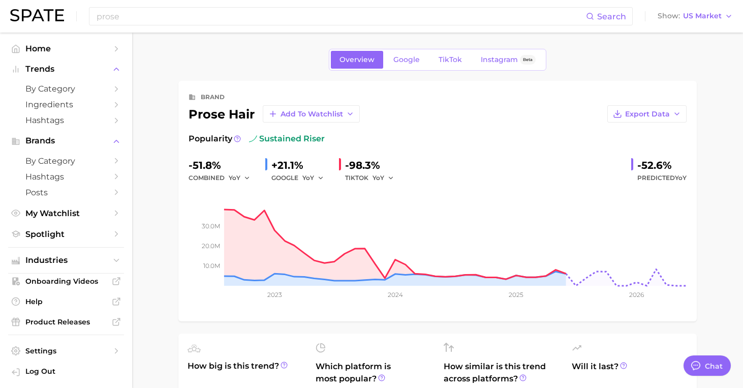  I want to click on a: TikTok, so click(451, 59).